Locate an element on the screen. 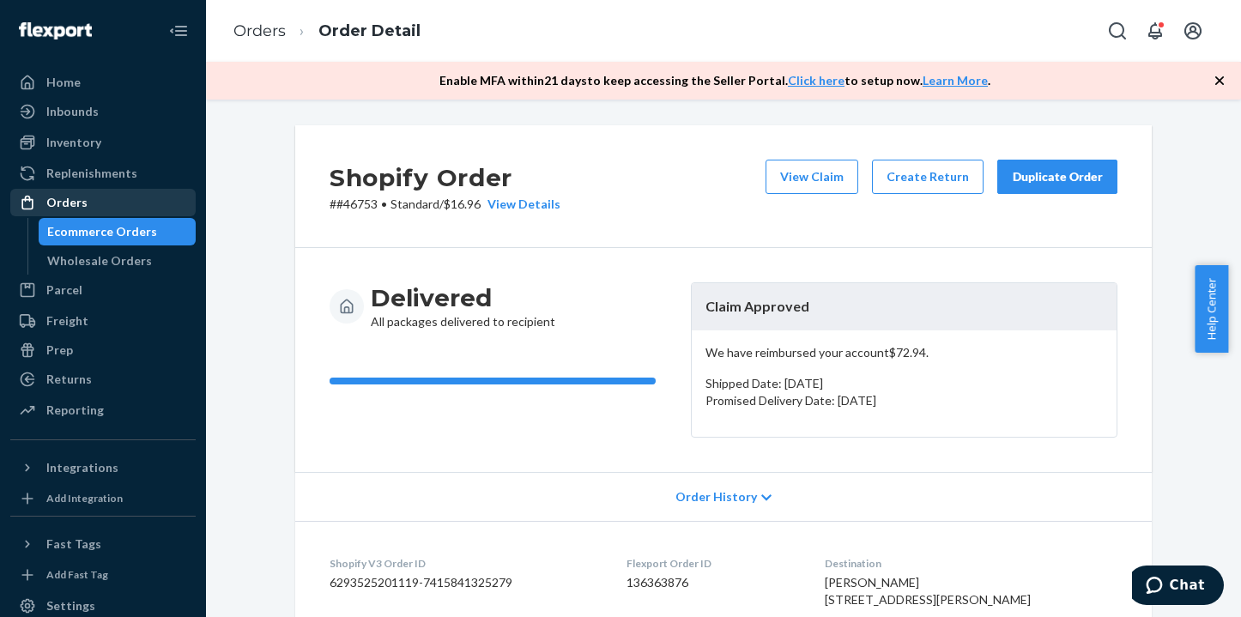 The width and height of the screenshot is (1241, 617). a: Parcel is located at coordinates (103, 290).